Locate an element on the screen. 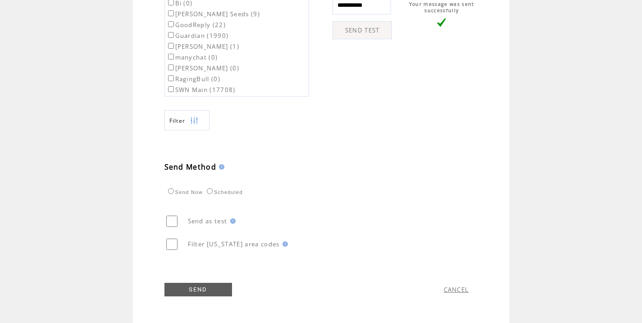  a: SEND TEST is located at coordinates (362, 30).